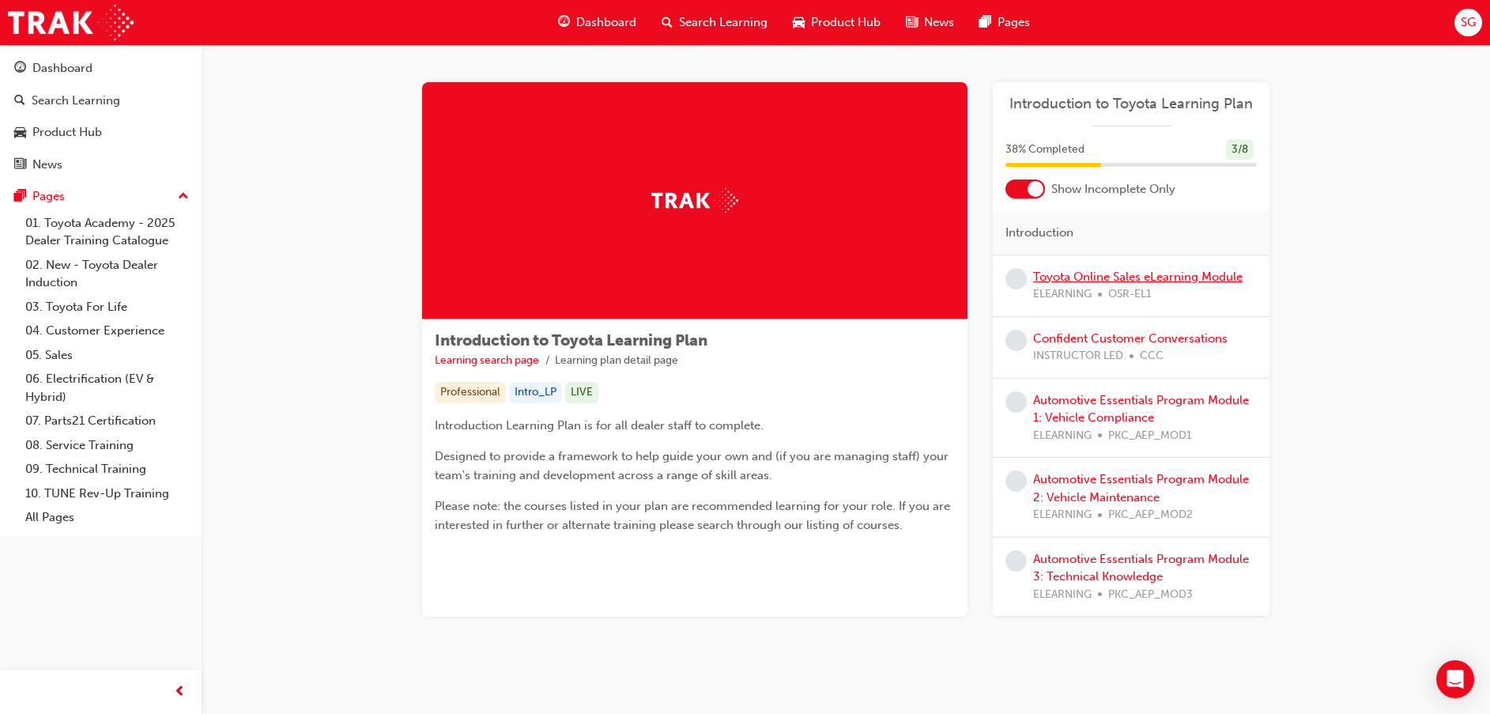  Describe the element at coordinates (1239, 149) in the screenshot. I see `div: 3 / 8` at that location.